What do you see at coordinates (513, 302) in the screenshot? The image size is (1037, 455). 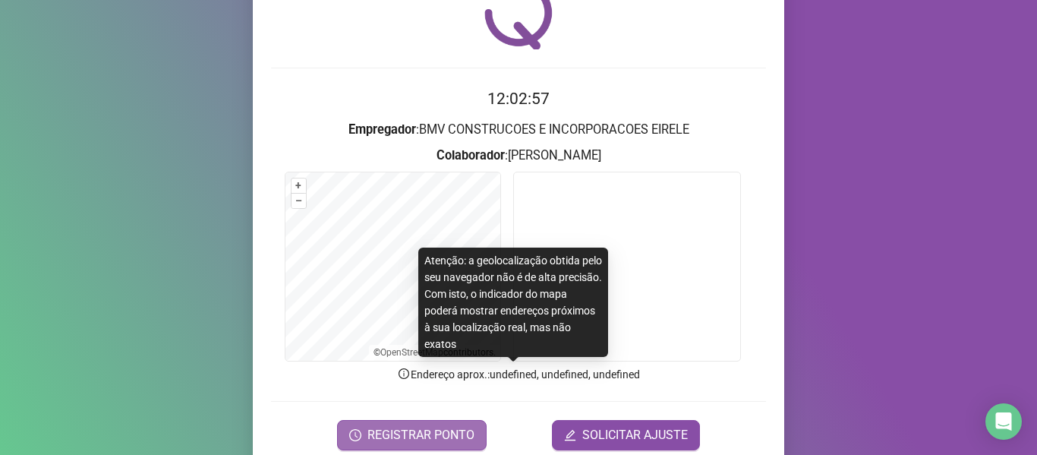 I see `div: Atenção: a geolocalização obtida pelo seu navegador não é de alta precisão. Com isto, o indicador...` at bounding box center [513, 302].